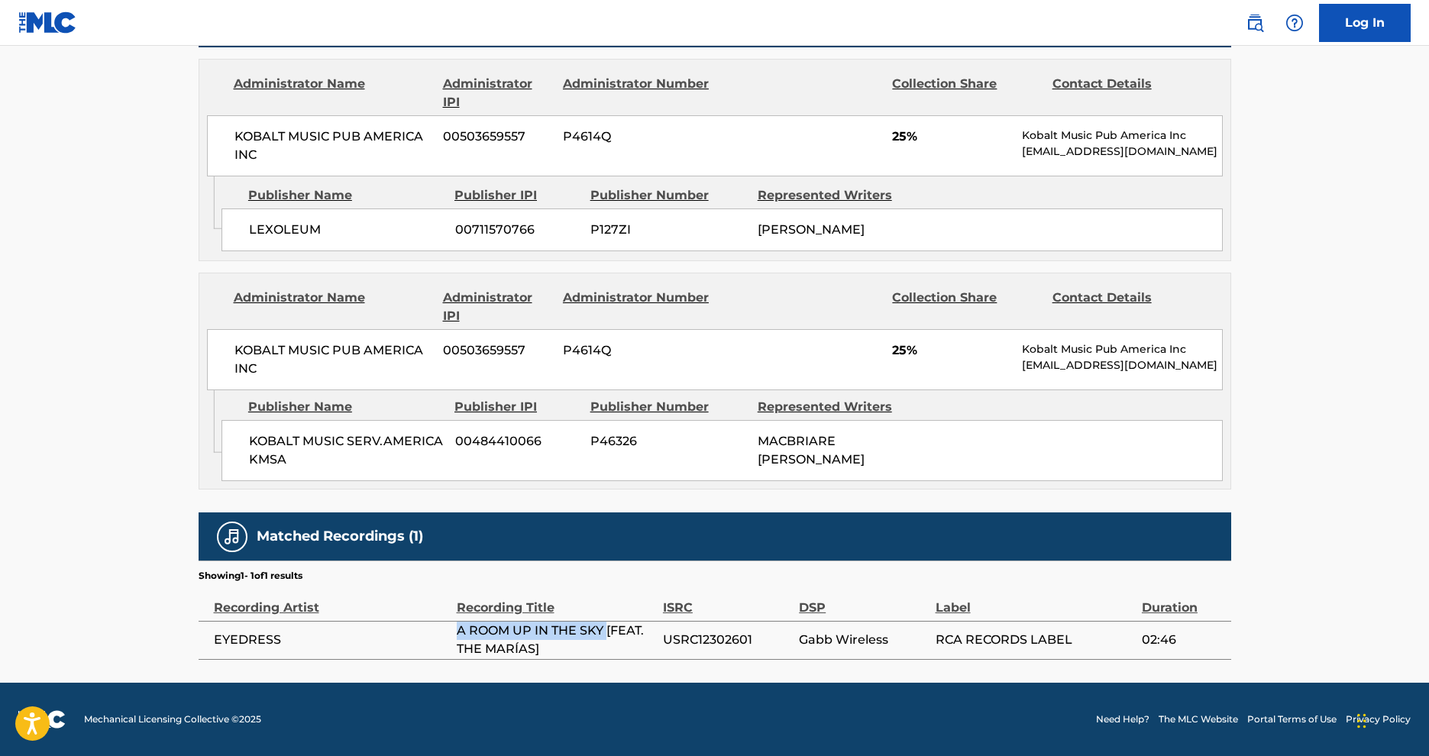 This screenshot has height=756, width=1429. What do you see at coordinates (668, 441) in the screenshot?
I see `span: P46326` at bounding box center [668, 441].